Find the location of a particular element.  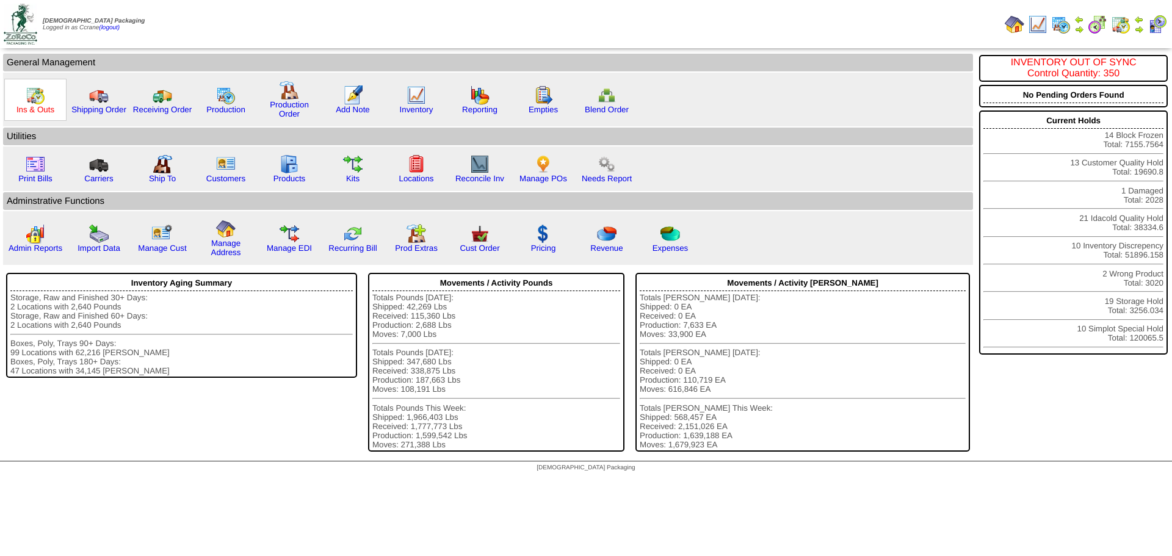

td: Utilities is located at coordinates (488, 136).